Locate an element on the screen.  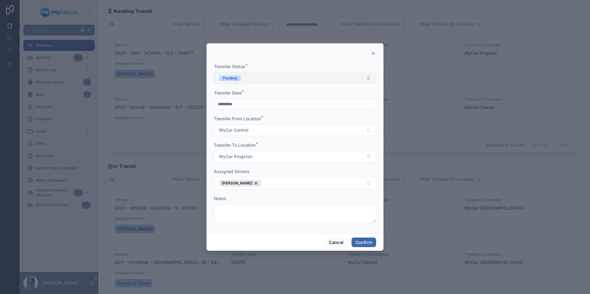
span: Transfer Date is located at coordinates (228, 93).